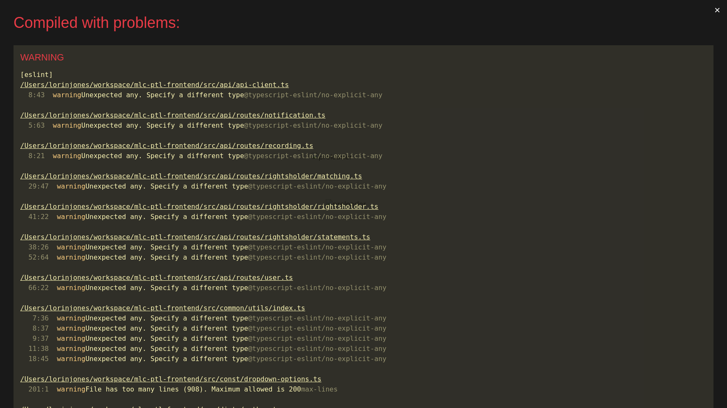 The image size is (727, 408). I want to click on span: 41:22, so click(38, 216).